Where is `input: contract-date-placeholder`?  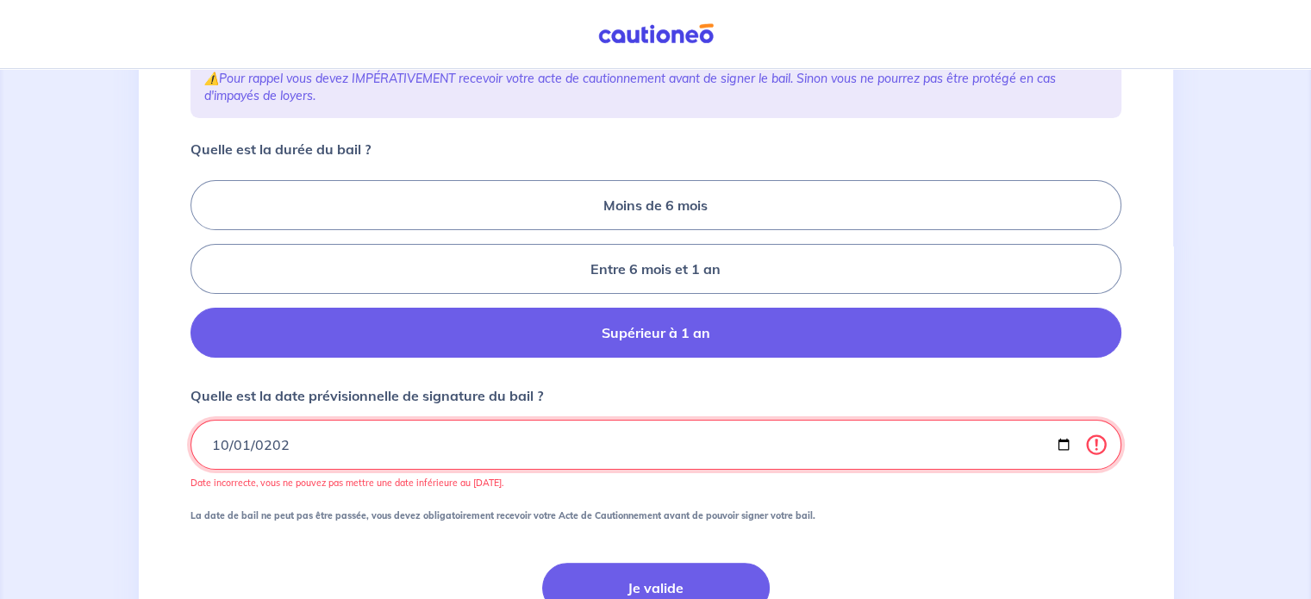
input: contract-date-placeholder is located at coordinates (656, 445).